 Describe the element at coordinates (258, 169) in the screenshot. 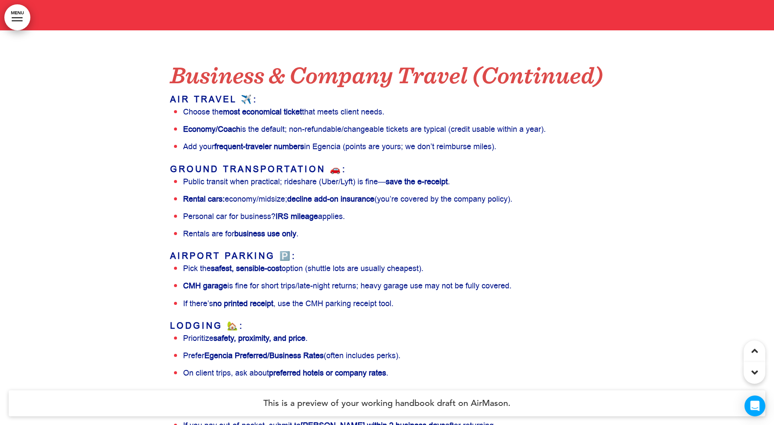

I see `span: Ground Transportation 🚗:` at that location.